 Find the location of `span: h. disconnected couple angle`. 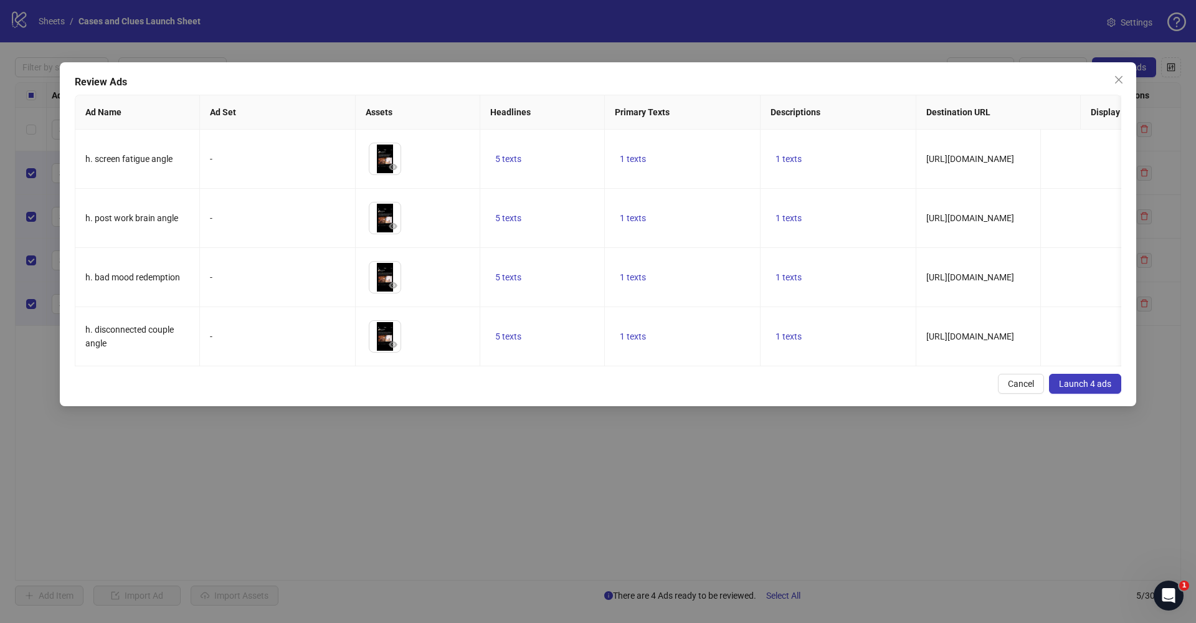

span: h. disconnected couple angle is located at coordinates (130, 336).